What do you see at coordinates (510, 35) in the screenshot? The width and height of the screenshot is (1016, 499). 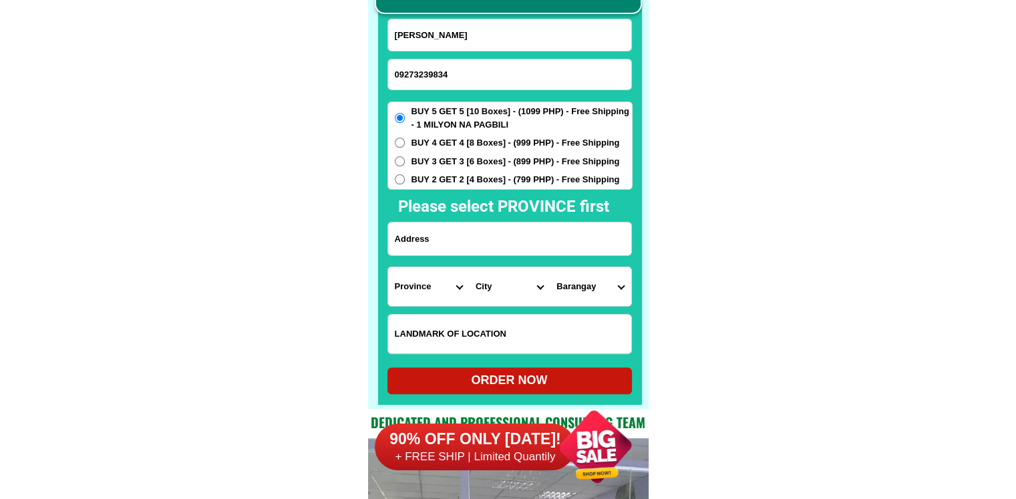 I see `input: Input full_name` at bounding box center [510, 35].